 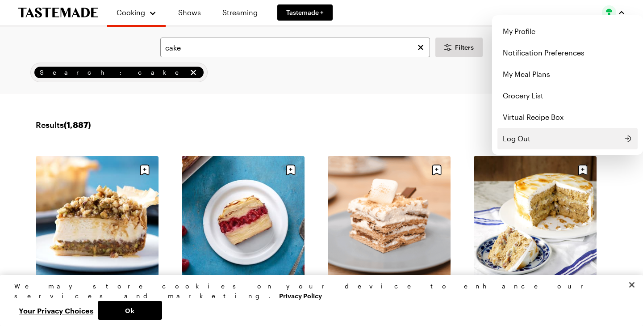 I want to click on img: Profile picture, so click(x=609, y=13).